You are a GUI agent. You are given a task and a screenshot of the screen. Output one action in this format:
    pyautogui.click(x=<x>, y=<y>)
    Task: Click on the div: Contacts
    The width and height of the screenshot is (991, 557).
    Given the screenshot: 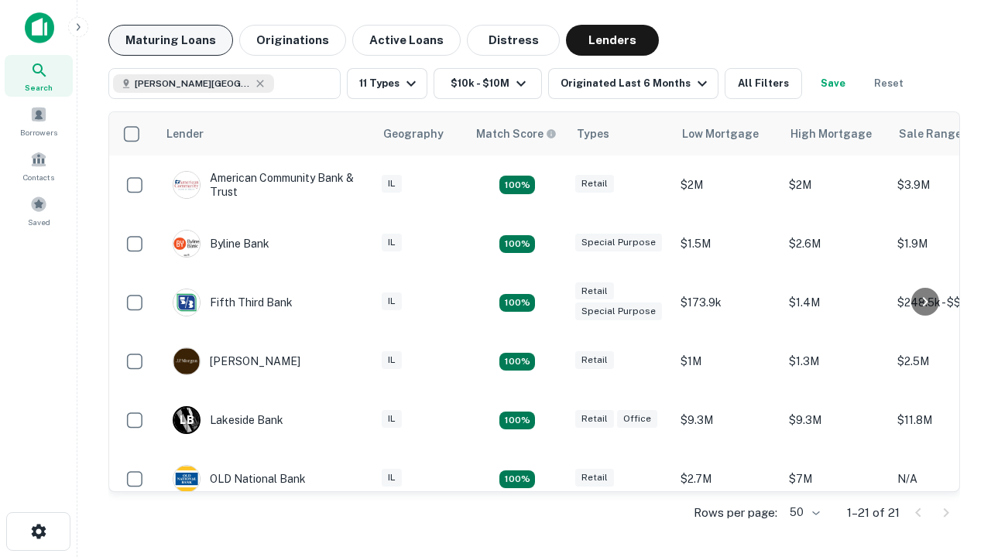 What is the action you would take?
    pyautogui.click(x=39, y=166)
    